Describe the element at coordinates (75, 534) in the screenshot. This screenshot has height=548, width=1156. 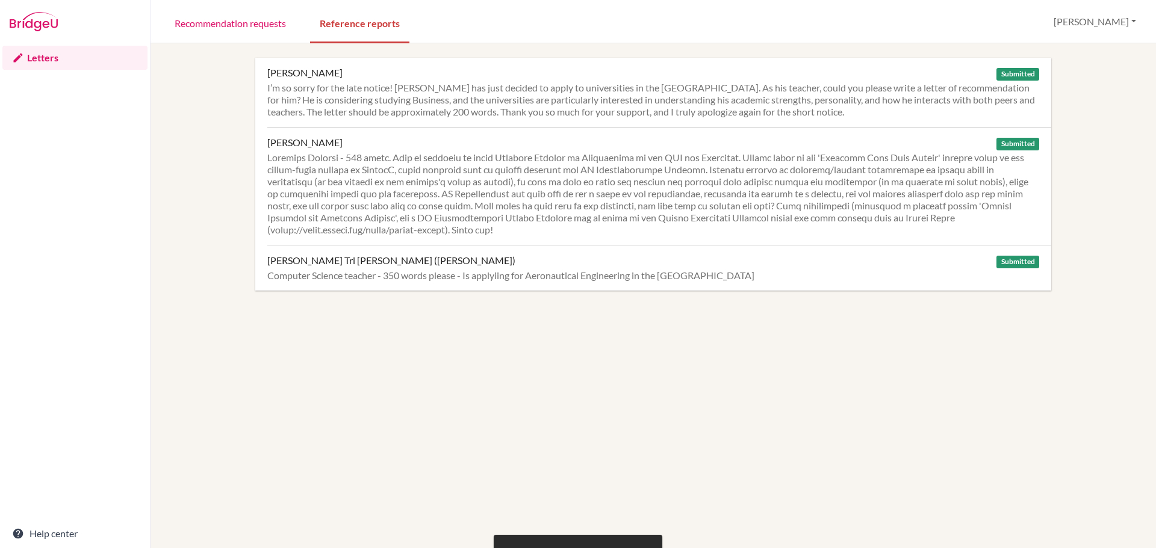
I see `a: Help center` at that location.